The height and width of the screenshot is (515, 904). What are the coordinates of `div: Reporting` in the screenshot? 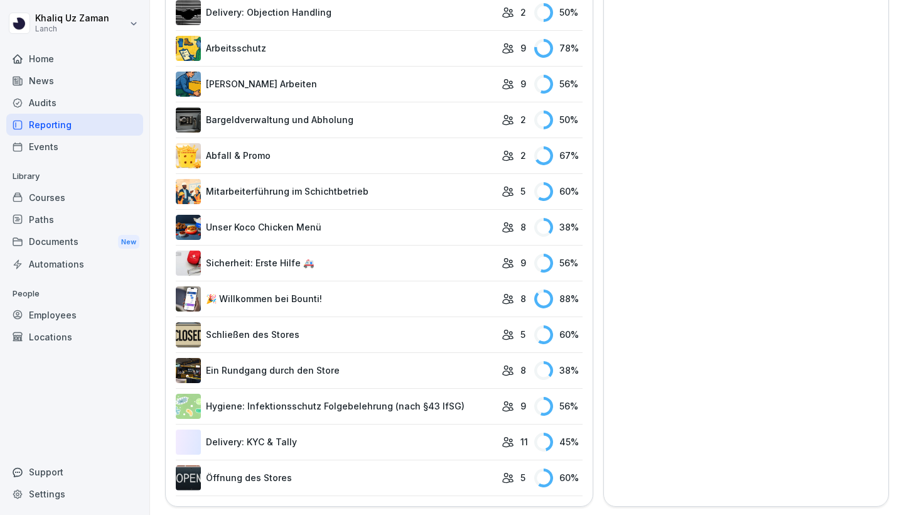 It's located at (75, 124).